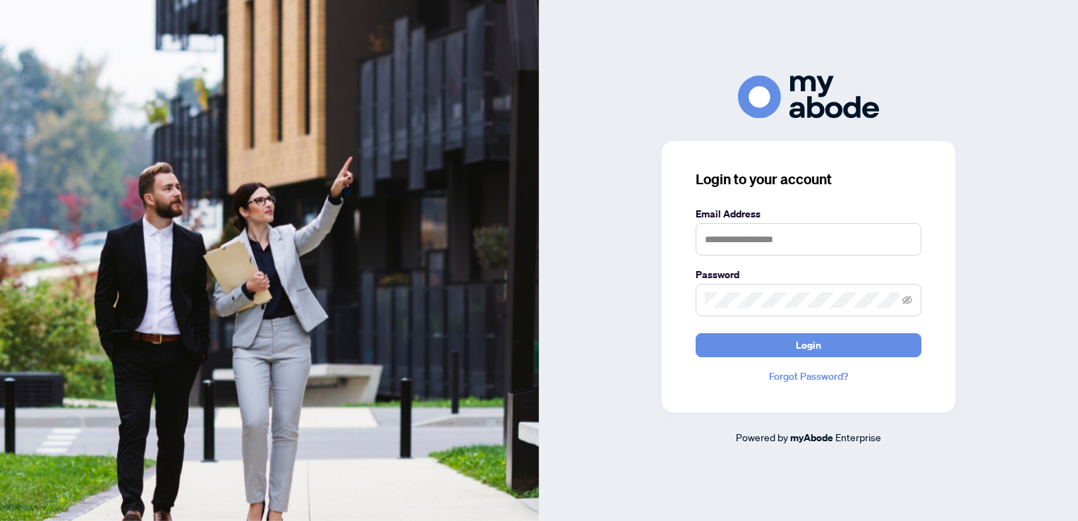  What do you see at coordinates (809, 97) in the screenshot?
I see `img: ma-logo` at bounding box center [809, 97].